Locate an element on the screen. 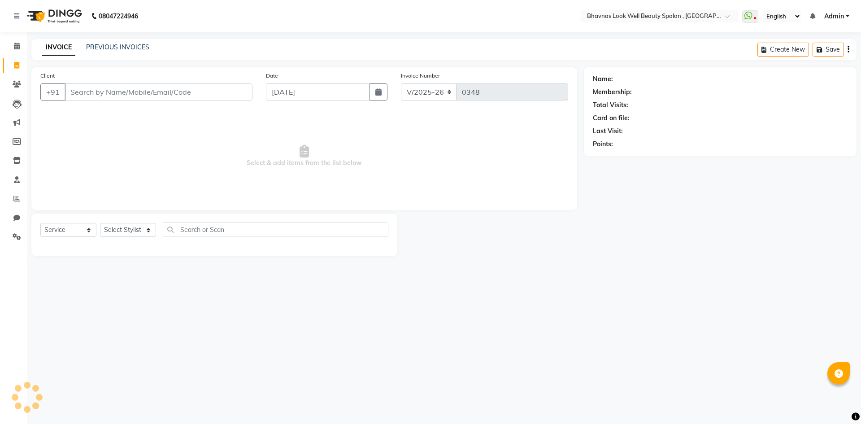  label: Invoice Number is located at coordinates (420, 76).